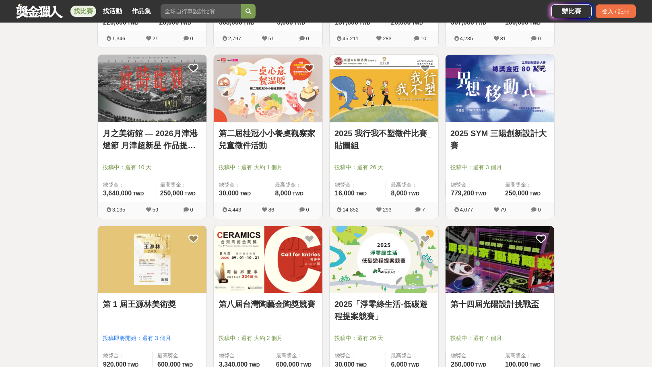 This screenshot has height=367, width=652. I want to click on span: 投稿中：還有 大約 1 個月, so click(268, 167).